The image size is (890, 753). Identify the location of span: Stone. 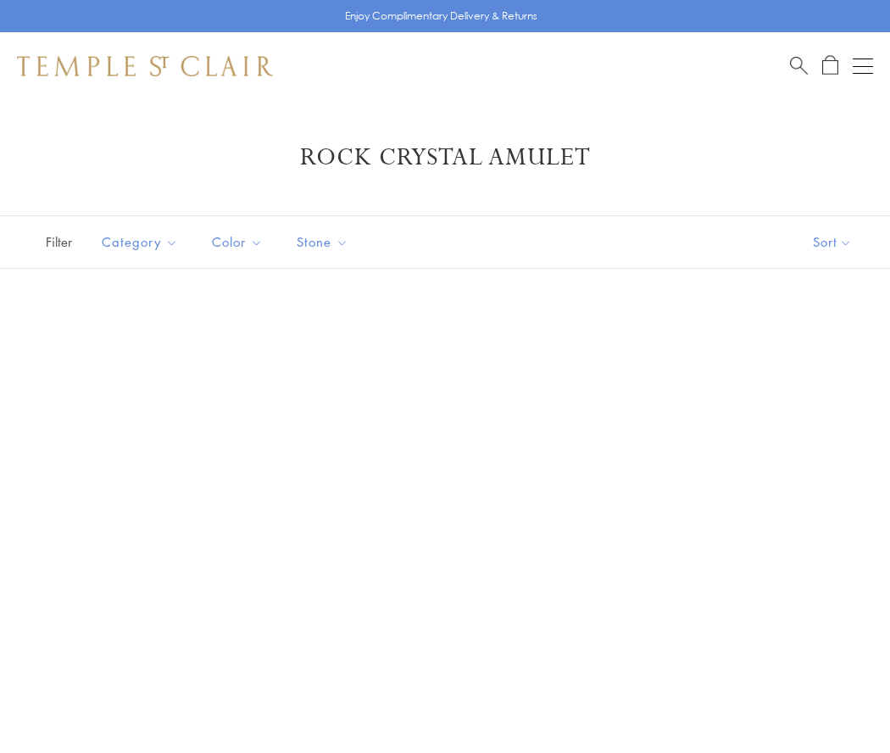
(325, 242).